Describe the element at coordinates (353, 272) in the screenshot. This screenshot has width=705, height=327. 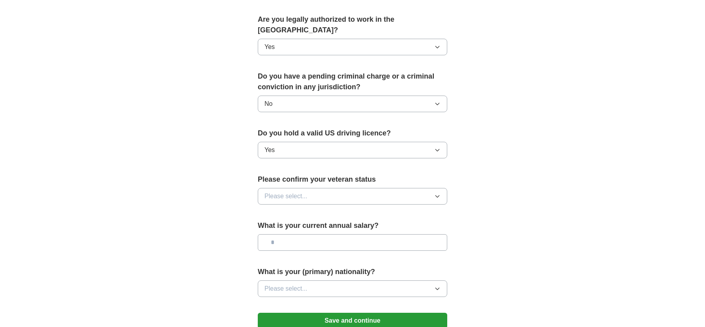
I see `label: What is your (primary) nationality?` at that location.